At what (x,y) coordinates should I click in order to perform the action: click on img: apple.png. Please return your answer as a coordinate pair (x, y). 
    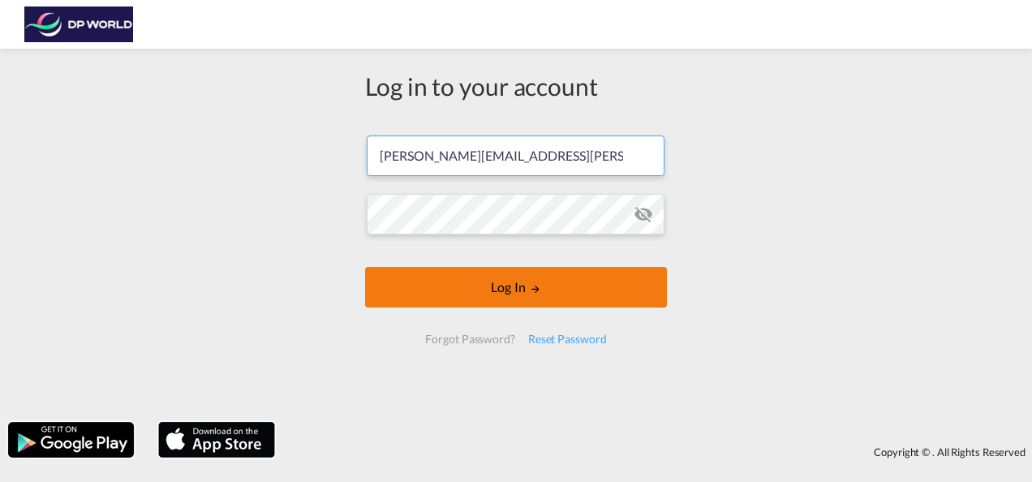
    Looking at the image, I should click on (217, 440).